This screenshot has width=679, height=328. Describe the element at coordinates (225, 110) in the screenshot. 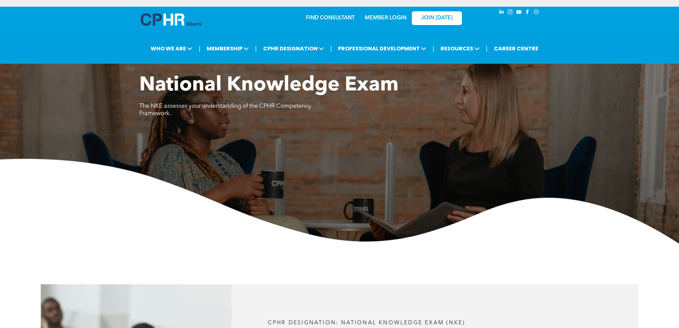

I see `span: The NKE assesses your understanding of the CPHR Competency Framework.` at that location.